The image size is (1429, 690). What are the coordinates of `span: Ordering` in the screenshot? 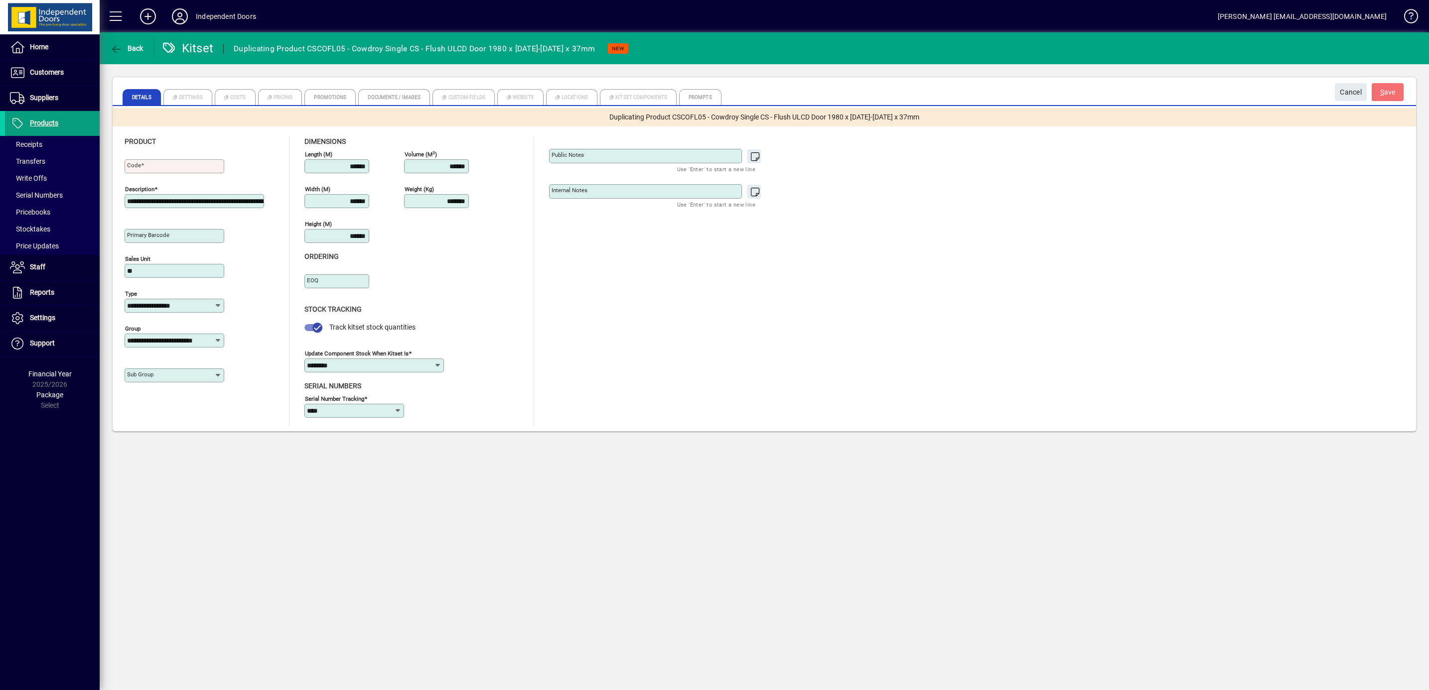 It's located at (321, 257).